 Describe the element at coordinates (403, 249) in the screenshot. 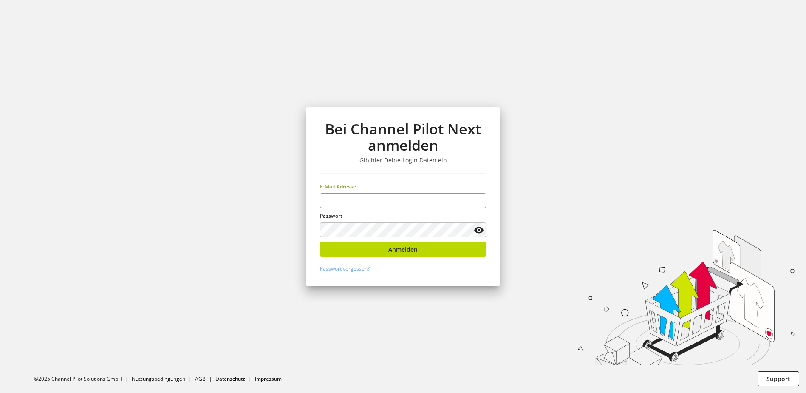

I see `button: Anmelden` at that location.